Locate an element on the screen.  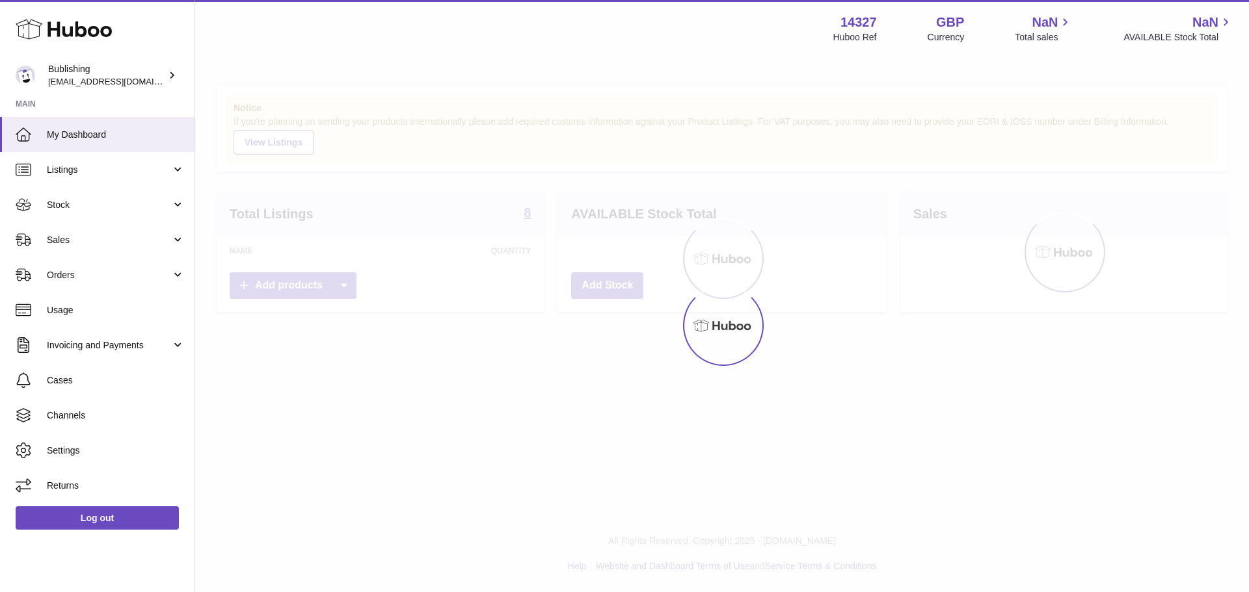
div: Currency is located at coordinates (946, 37).